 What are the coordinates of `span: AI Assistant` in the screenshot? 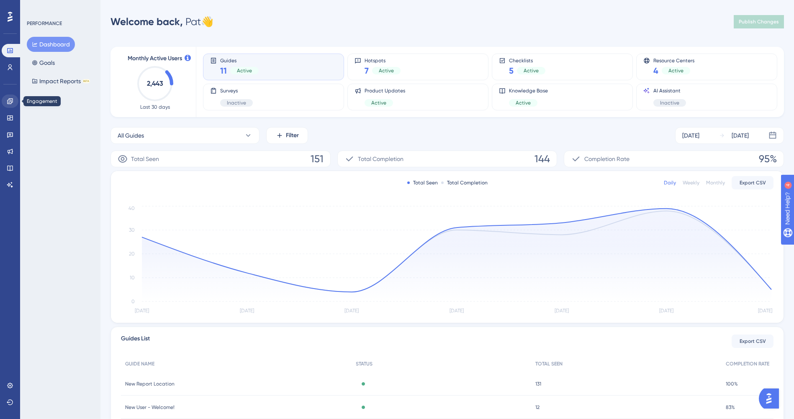 It's located at (670, 91).